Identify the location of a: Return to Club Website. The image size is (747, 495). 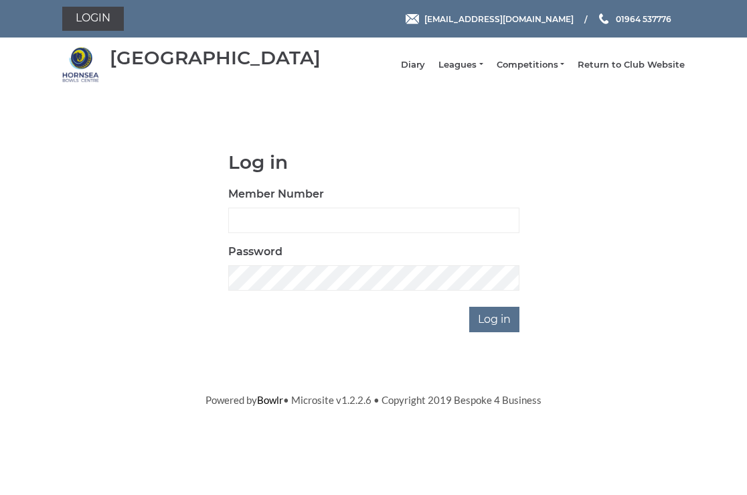
(631, 65).